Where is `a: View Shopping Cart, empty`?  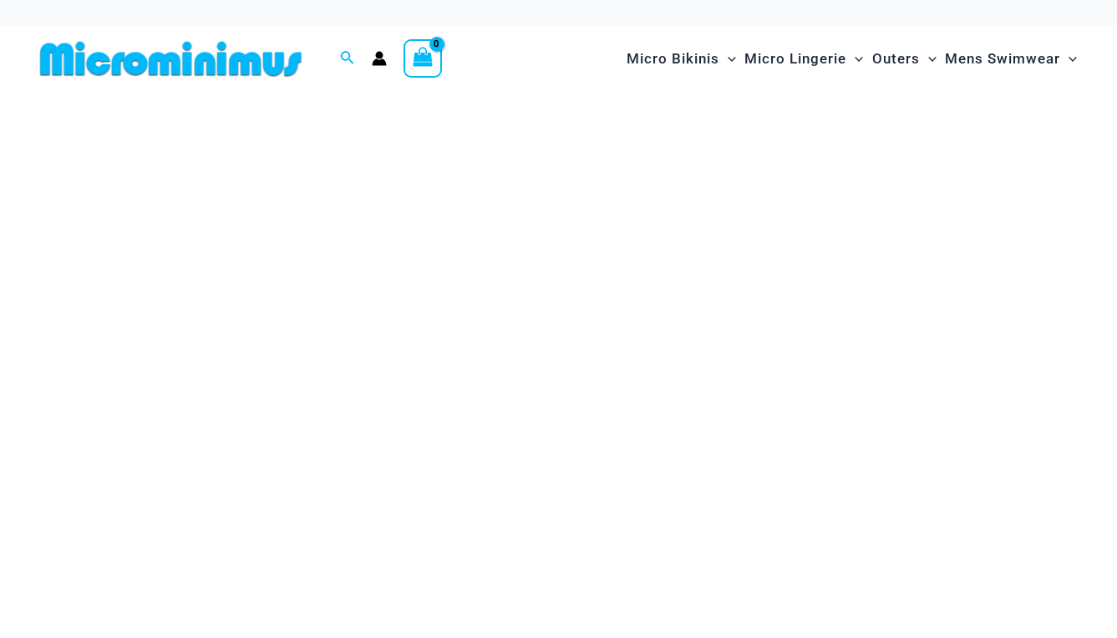
a: View Shopping Cart, empty is located at coordinates (423, 58).